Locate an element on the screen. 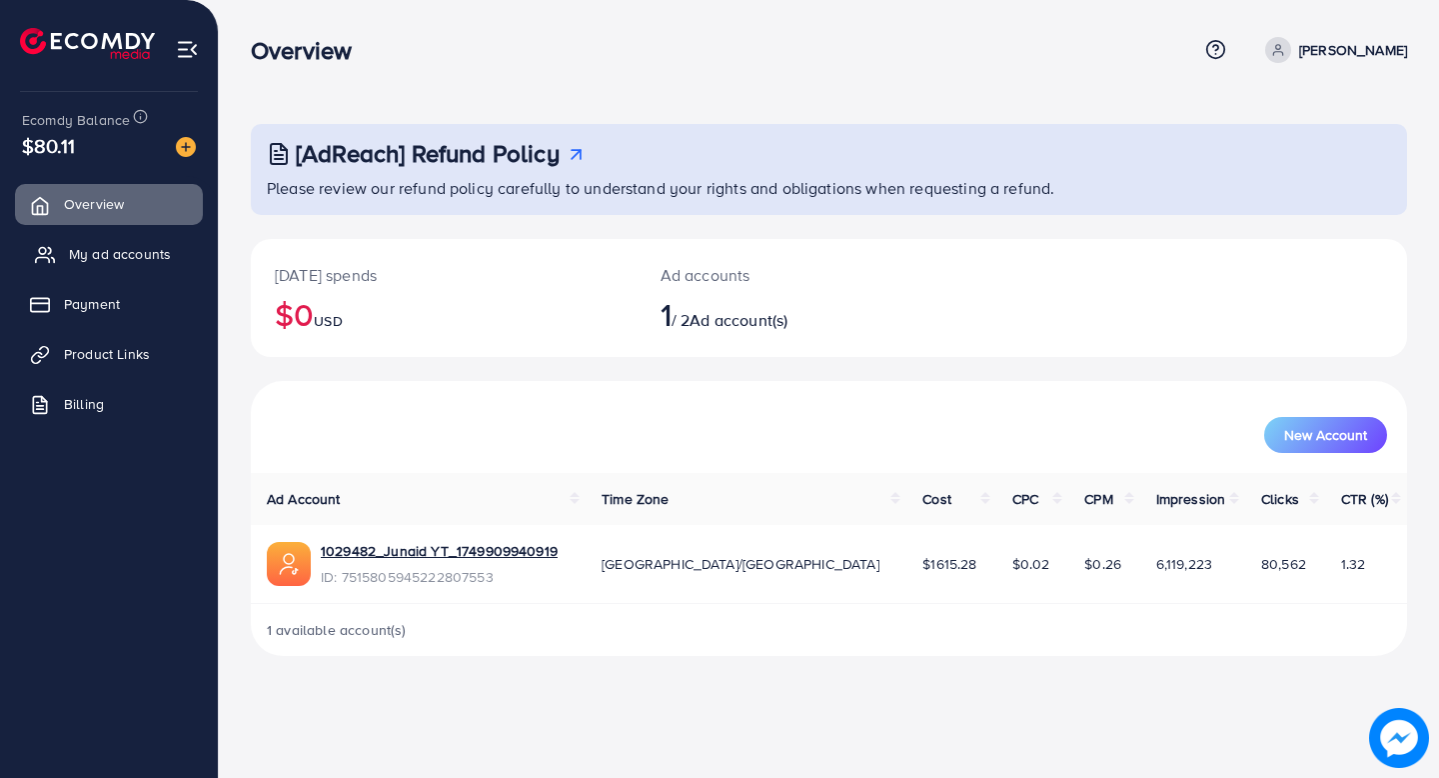 The image size is (1439, 778). span: CPC is located at coordinates (1025, 499).